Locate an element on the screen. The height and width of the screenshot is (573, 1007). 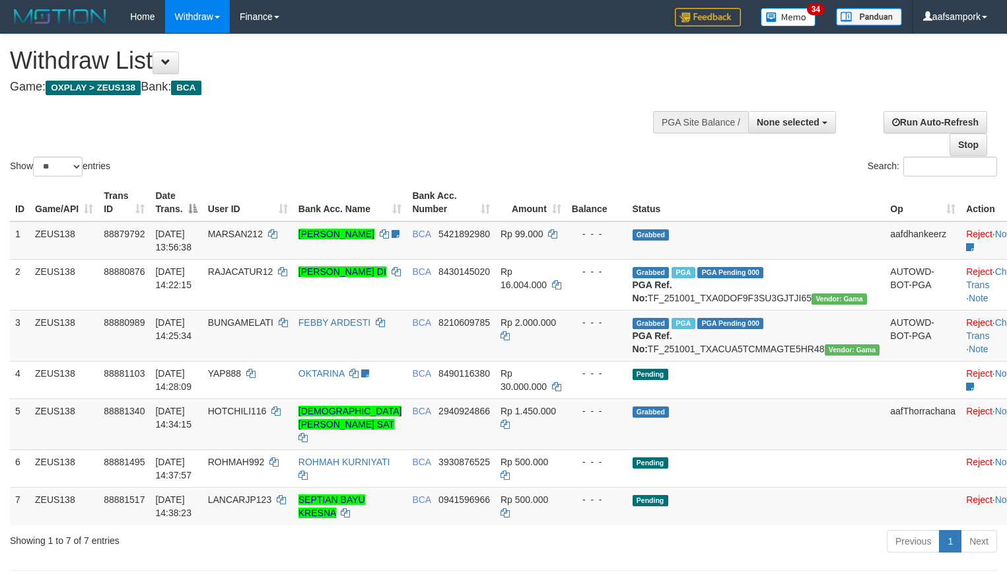
span: 88880989 is located at coordinates (124, 322).